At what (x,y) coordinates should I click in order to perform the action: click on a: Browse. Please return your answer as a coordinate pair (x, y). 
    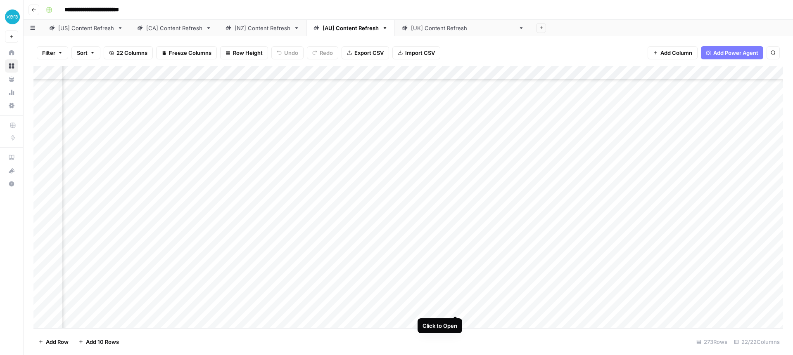
    Looking at the image, I should click on (12, 66).